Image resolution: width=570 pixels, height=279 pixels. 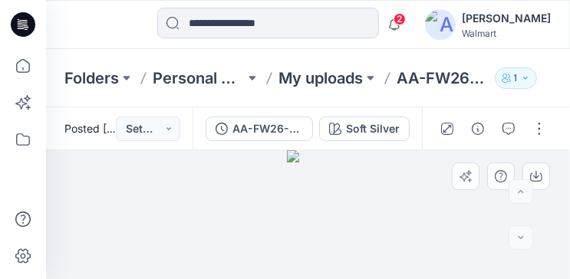 What do you see at coordinates (515, 78) in the screenshot?
I see `button: 1` at bounding box center [515, 78].